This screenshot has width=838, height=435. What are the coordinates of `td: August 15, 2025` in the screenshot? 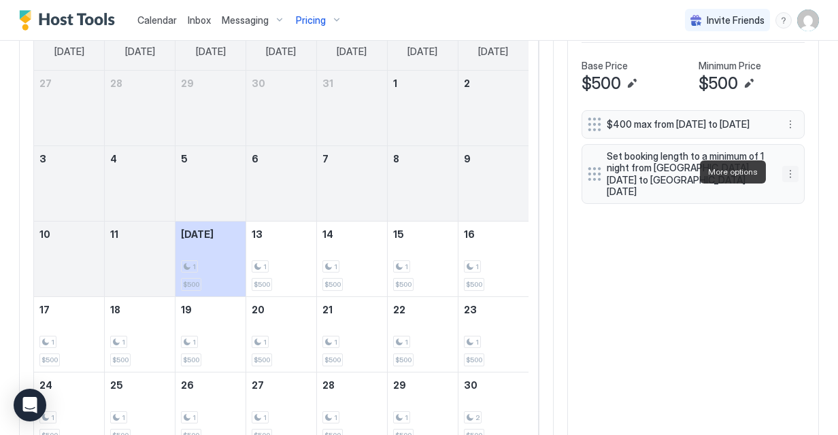 It's located at (422, 258).